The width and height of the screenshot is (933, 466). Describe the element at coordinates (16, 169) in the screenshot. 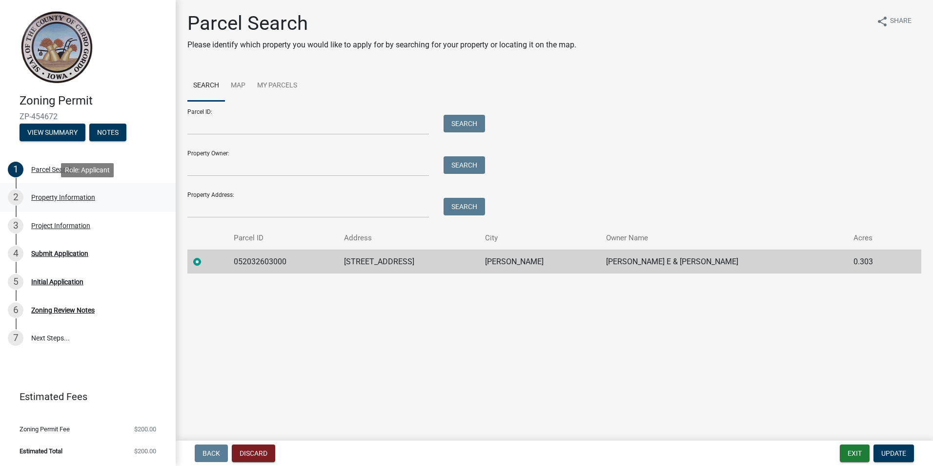

I see `div: 1` at that location.